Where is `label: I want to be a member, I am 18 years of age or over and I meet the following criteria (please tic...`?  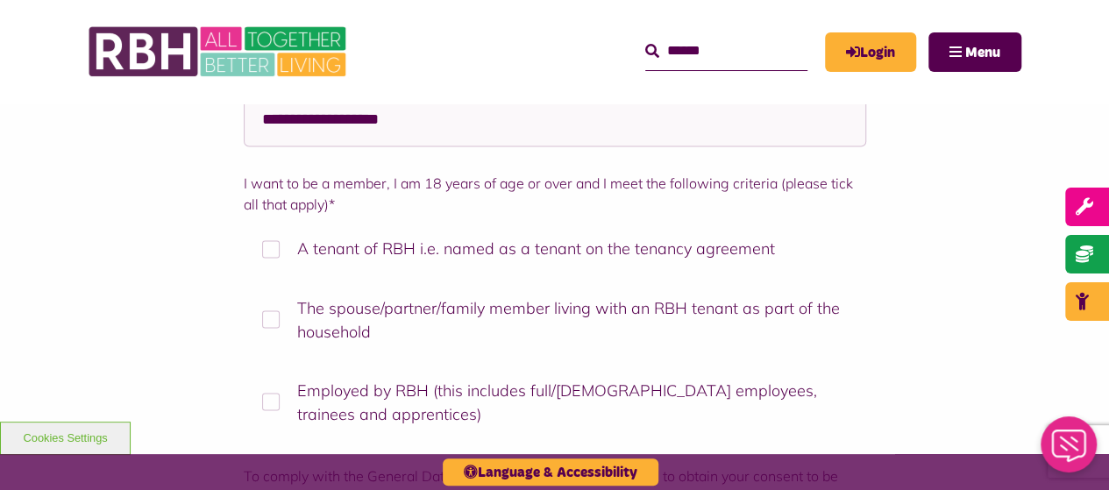
label: I want to be a member, I am 18 years of age or over and I meet the following criteria (please tic... is located at coordinates (555, 194).